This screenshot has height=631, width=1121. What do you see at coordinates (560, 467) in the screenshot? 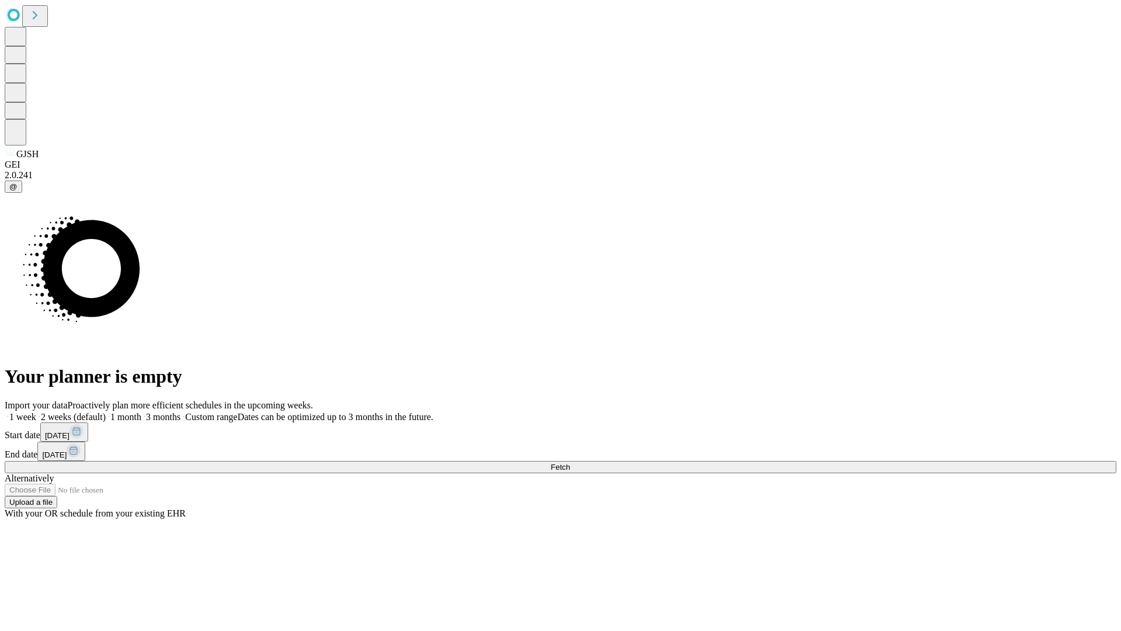
I see `span: Fetch` at bounding box center [560, 467].